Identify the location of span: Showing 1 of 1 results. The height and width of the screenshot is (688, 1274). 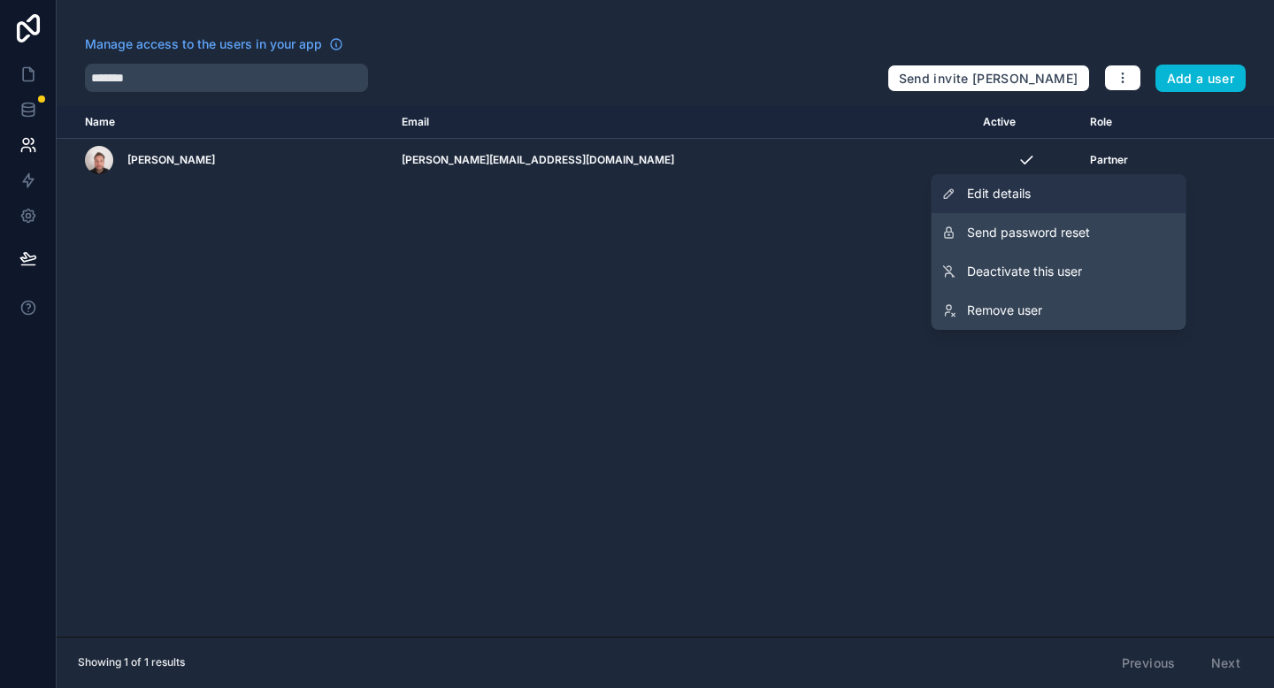
(131, 663).